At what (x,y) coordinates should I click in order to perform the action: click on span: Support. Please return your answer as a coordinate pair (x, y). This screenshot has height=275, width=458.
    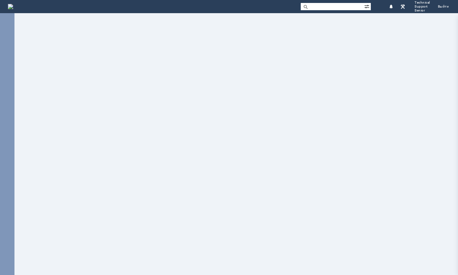
    Looking at the image, I should click on (422, 7).